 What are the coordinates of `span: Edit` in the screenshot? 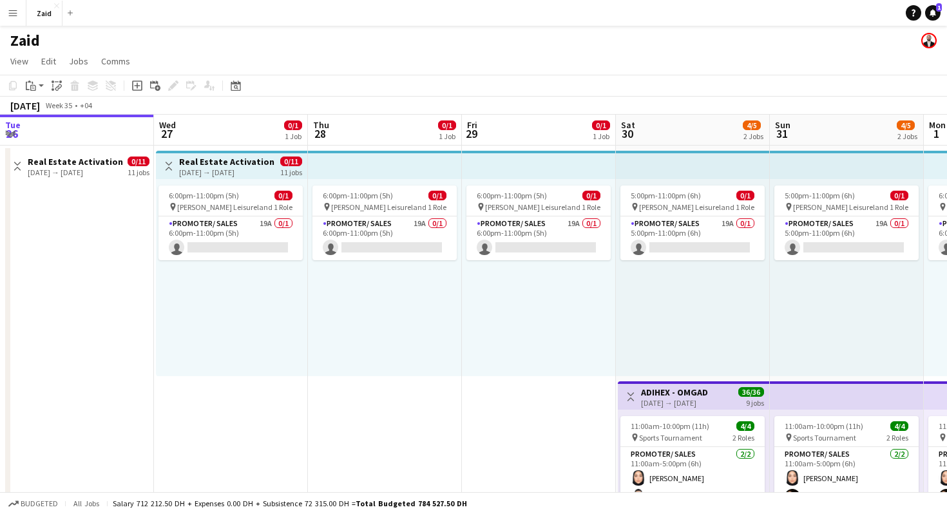 It's located at (48, 61).